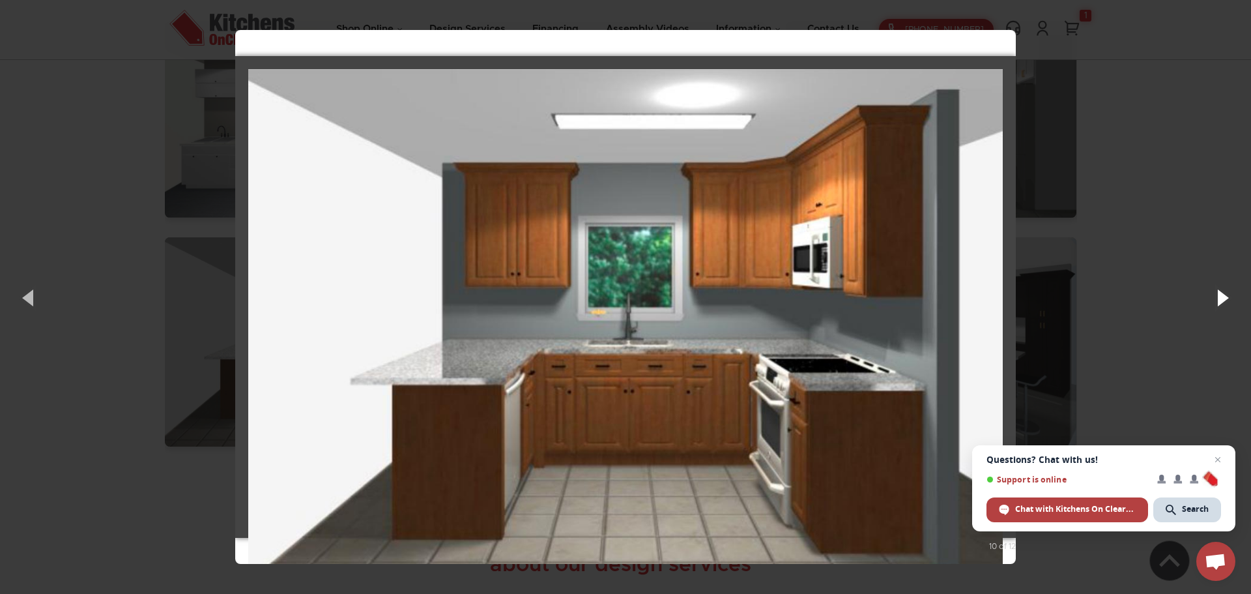 The image size is (1251, 594). What do you see at coordinates (1104, 459) in the screenshot?
I see `span: Questions? Chat with us!` at bounding box center [1104, 459].